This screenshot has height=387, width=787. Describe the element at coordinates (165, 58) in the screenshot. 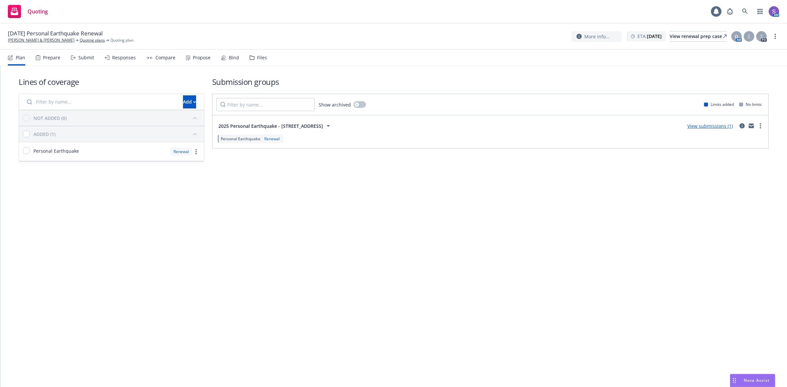

I see `div: Compare` at that location.